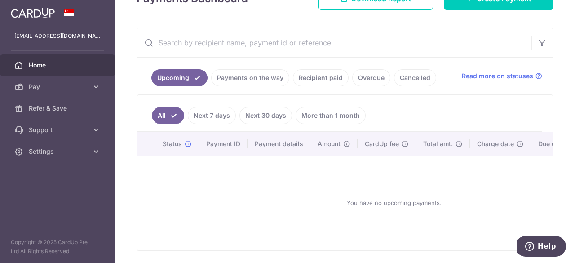 This screenshot has height=263, width=575. What do you see at coordinates (371, 78) in the screenshot?
I see `a: Overdue` at bounding box center [371, 78].